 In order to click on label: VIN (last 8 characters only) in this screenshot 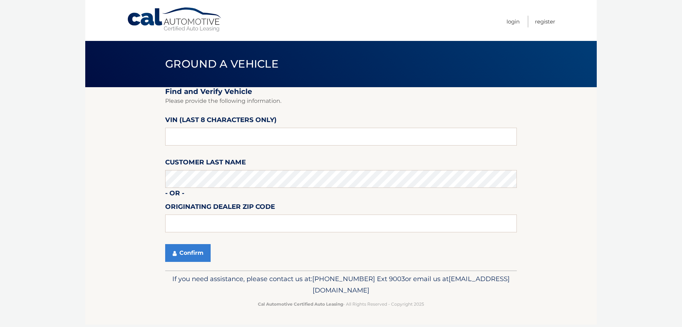, I will do `click(221, 121)`.